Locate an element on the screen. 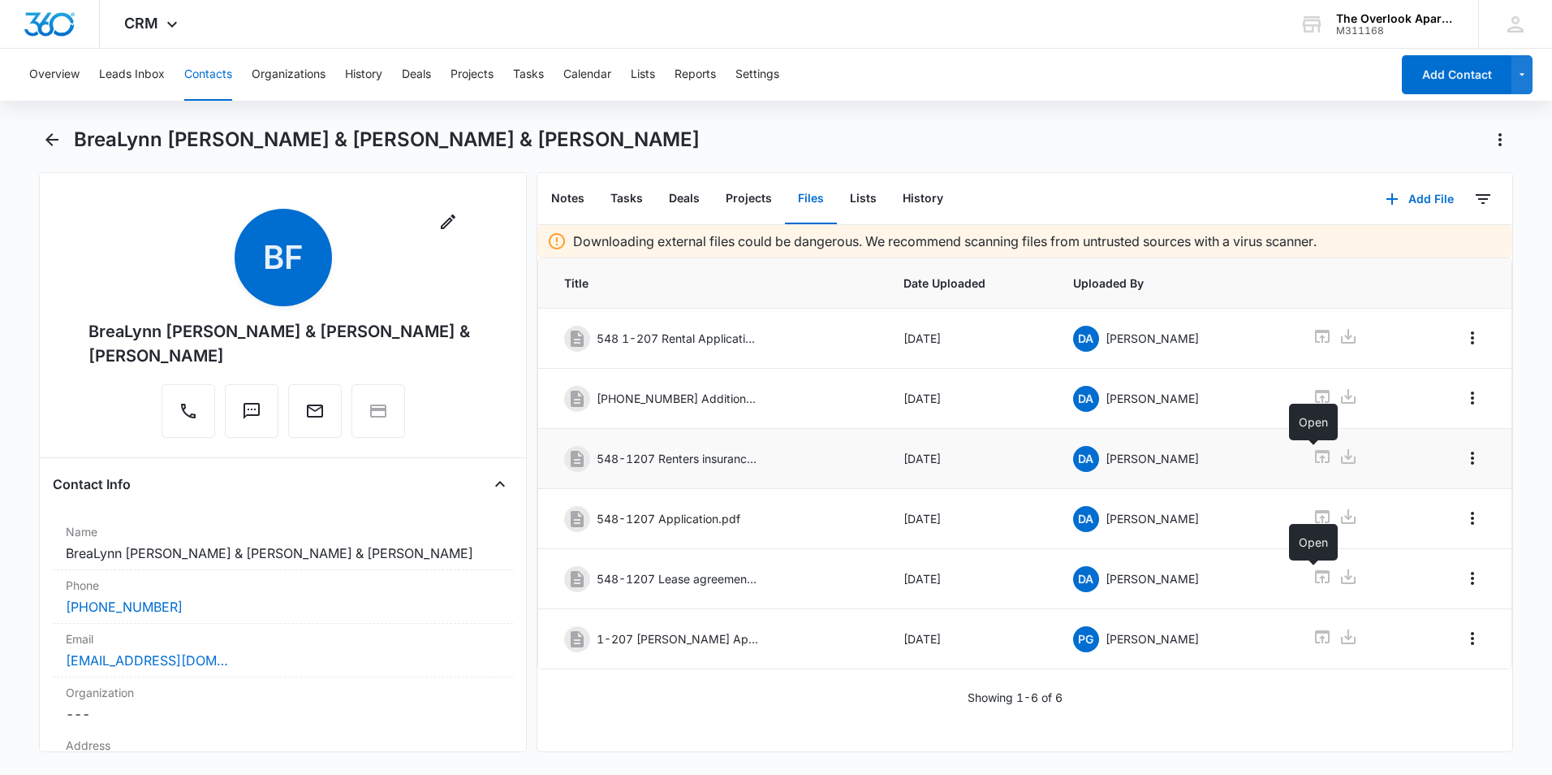 This screenshot has width=1552, height=775. label: Phone is located at coordinates (283, 585).